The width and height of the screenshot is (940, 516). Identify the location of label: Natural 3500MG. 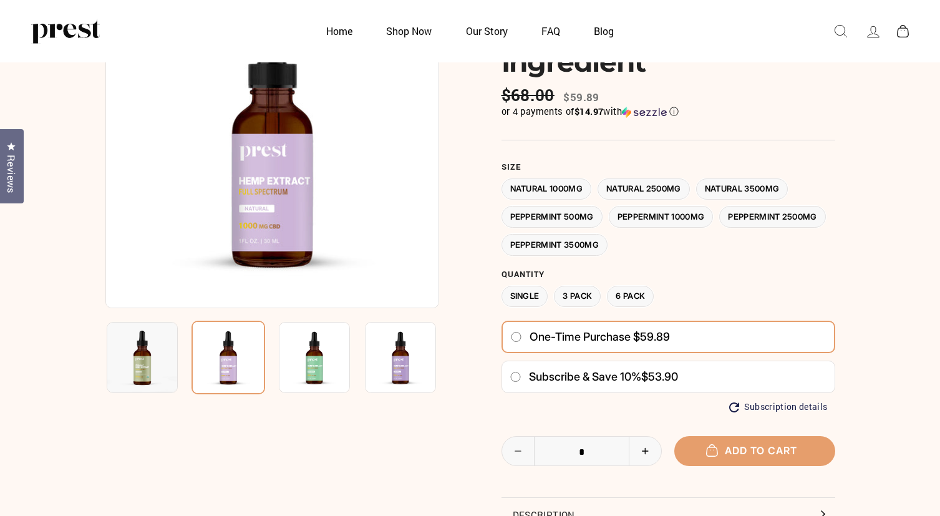
(742, 189).